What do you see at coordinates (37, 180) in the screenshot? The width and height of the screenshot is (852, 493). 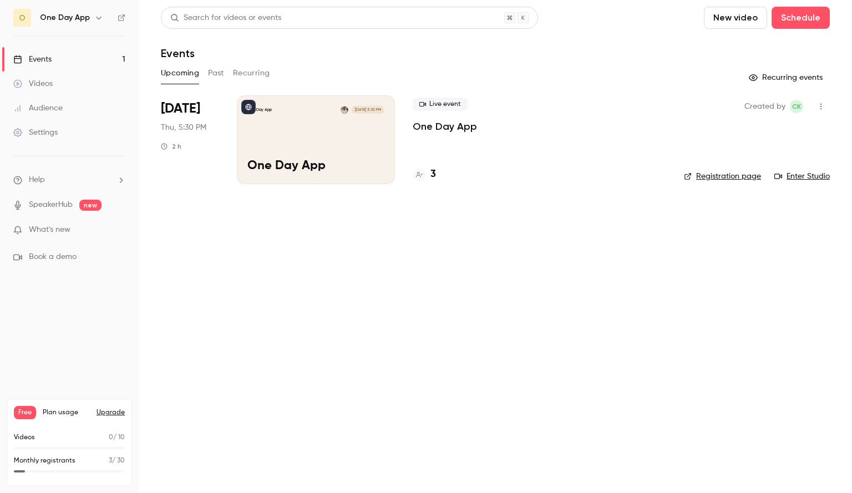 I see `span: Help` at bounding box center [37, 180].